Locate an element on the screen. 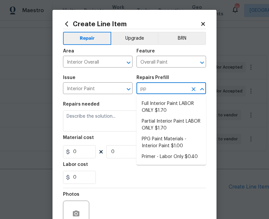 Image resolution: width=269 pixels, height=219 pixels. h5: Material cost is located at coordinates (78, 138).